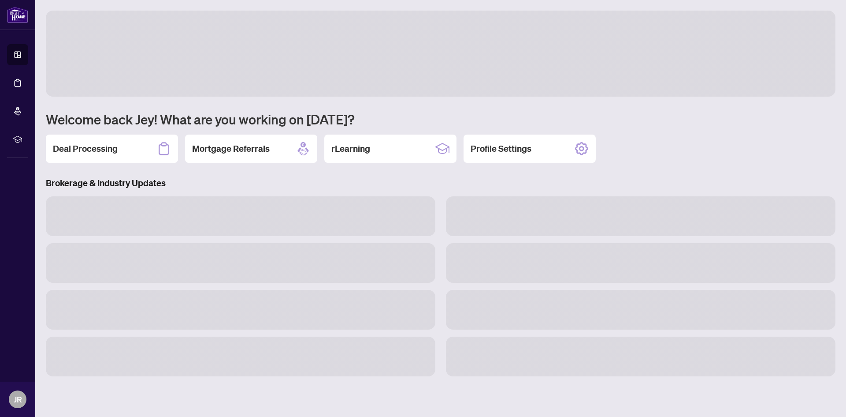  What do you see at coordinates (441, 183) in the screenshot?
I see `h3: Brokerage & Industry Updates` at bounding box center [441, 183].